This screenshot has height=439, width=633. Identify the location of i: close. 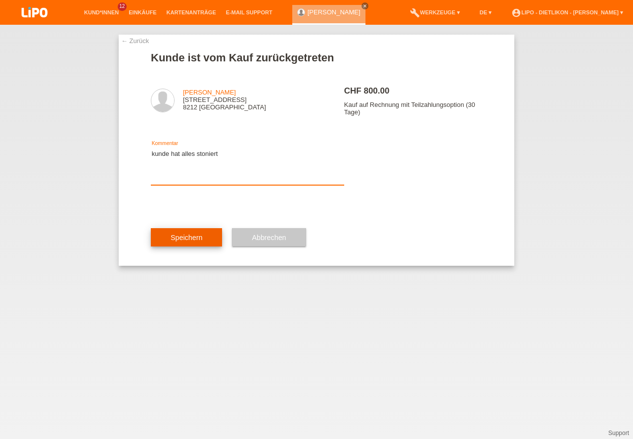
(365, 6).